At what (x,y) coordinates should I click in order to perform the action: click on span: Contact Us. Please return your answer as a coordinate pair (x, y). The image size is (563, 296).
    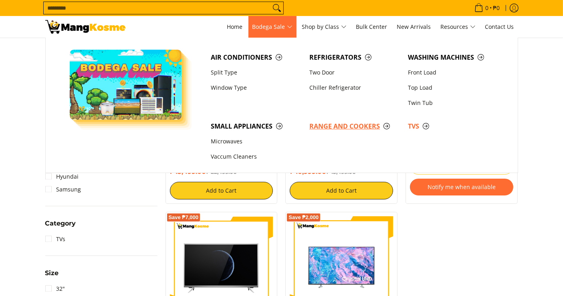
    Looking at the image, I should click on (500, 26).